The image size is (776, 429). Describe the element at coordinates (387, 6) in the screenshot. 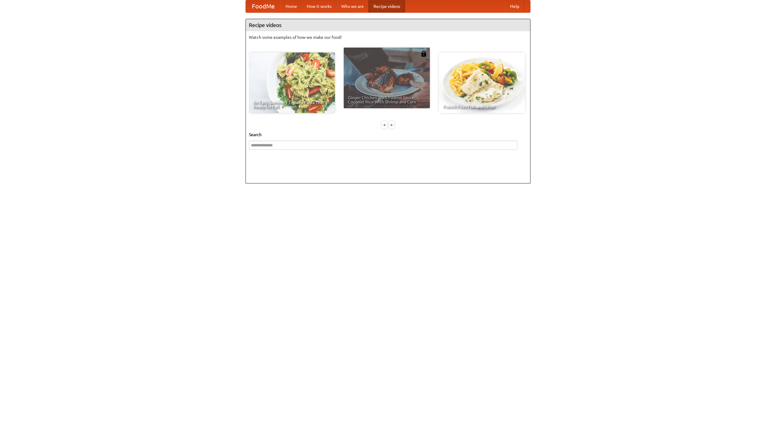

I see `a: Recipe videos` at that location.